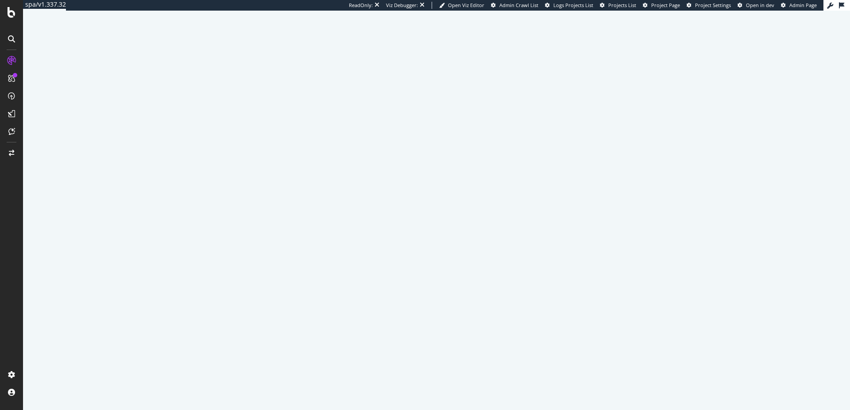 The height and width of the screenshot is (410, 850). I want to click on a: Project Page, so click(661, 5).